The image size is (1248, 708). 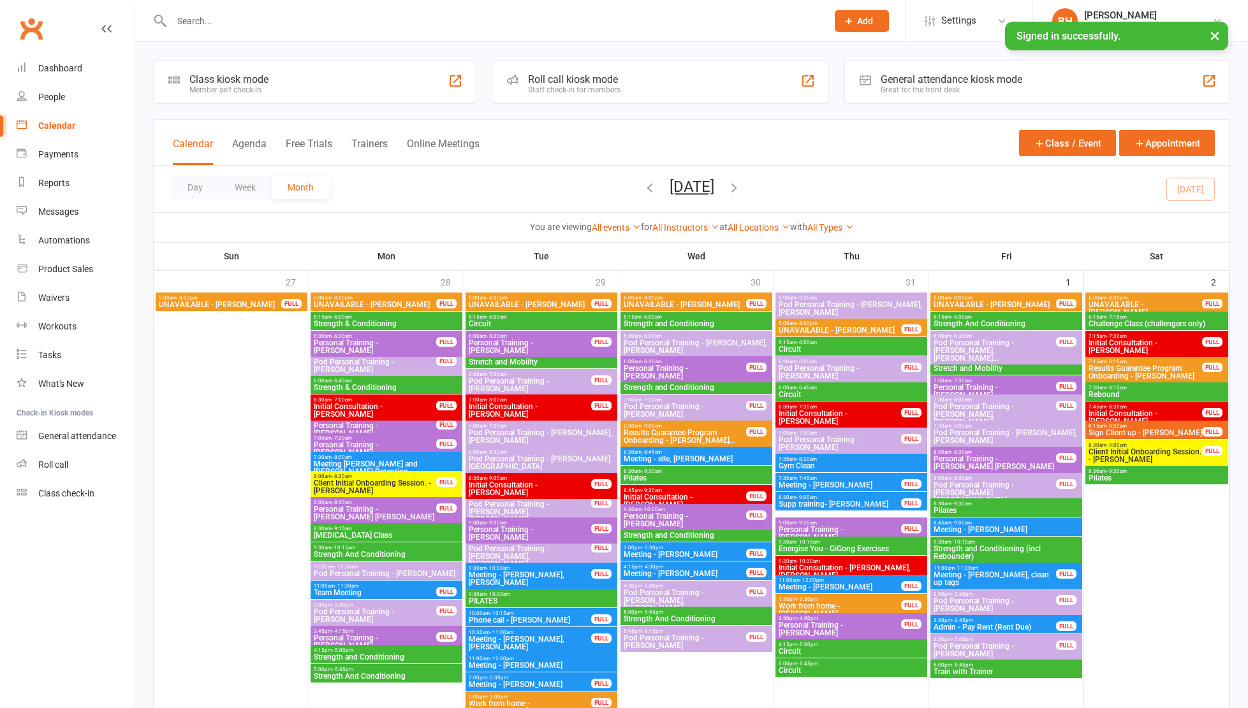 What do you see at coordinates (50, 355) in the screenshot?
I see `div: Tasks` at bounding box center [50, 355].